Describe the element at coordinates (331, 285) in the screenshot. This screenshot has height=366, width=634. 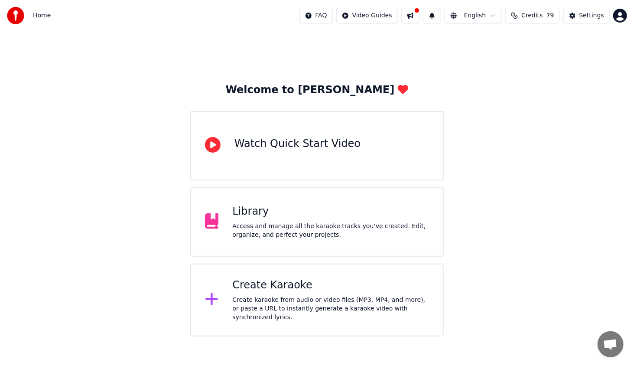
I see `div: Create Karaoke` at that location.